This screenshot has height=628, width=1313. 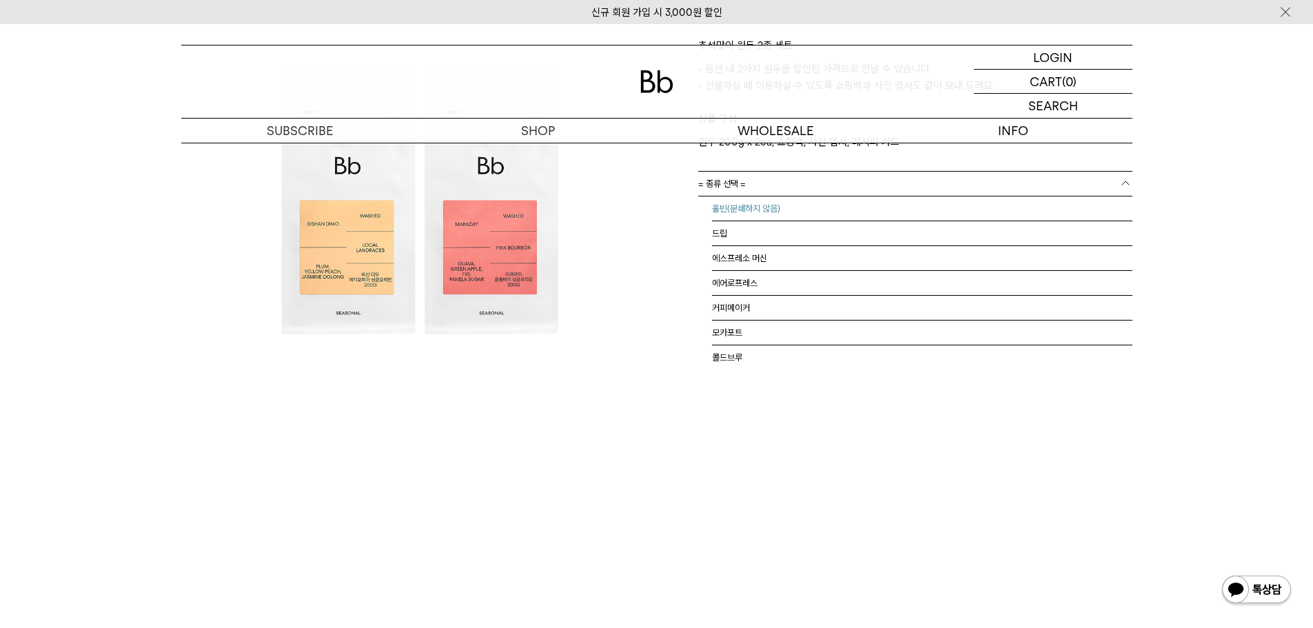 I want to click on li: 홀빈(분쇄하지 않음), so click(x=922, y=209).